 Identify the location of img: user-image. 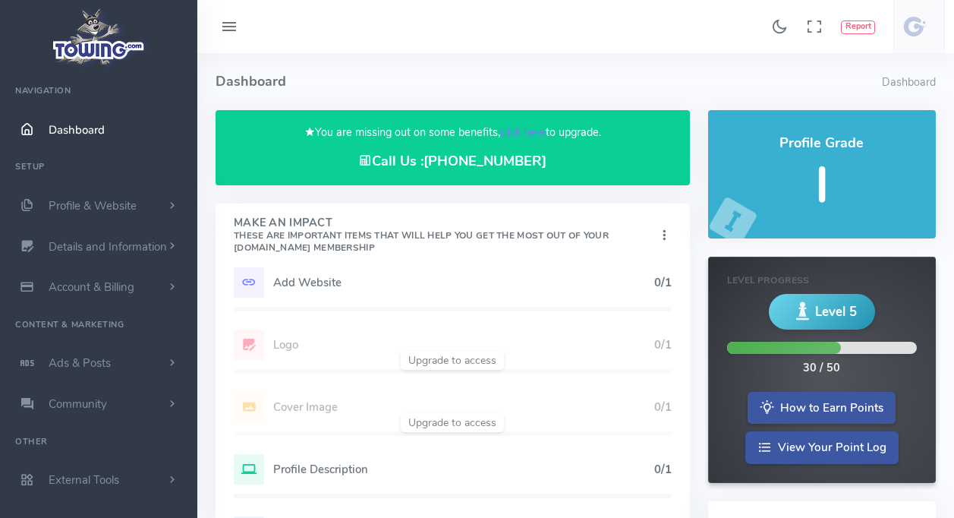
(915, 27).